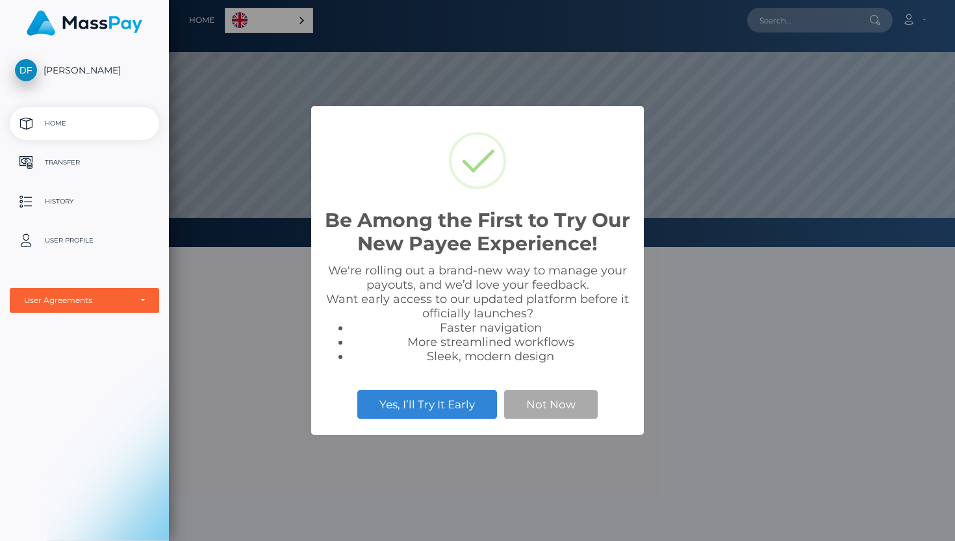  Describe the element at coordinates (84, 123) in the screenshot. I see `p: Home` at that location.